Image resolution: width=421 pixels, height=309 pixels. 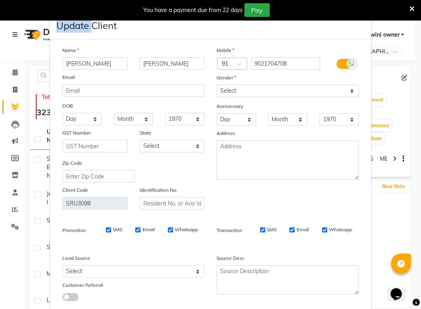 I want to click on label: Lead Source, so click(x=76, y=258).